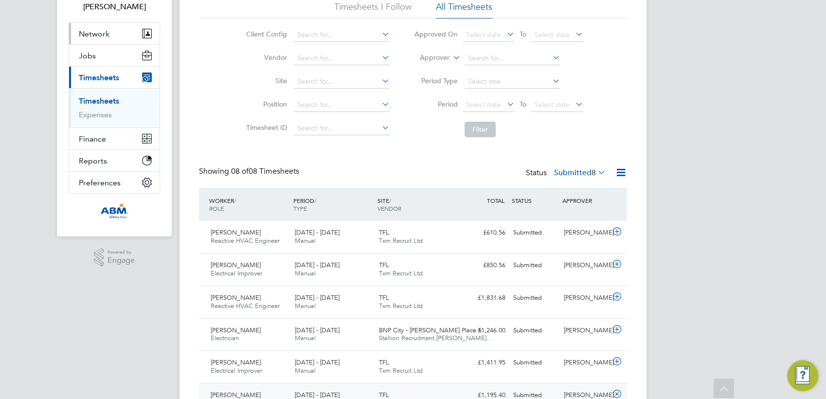 This screenshot has height=399, width=826. What do you see at coordinates (225, 337) in the screenshot?
I see `span: Electrician` at bounding box center [225, 337].